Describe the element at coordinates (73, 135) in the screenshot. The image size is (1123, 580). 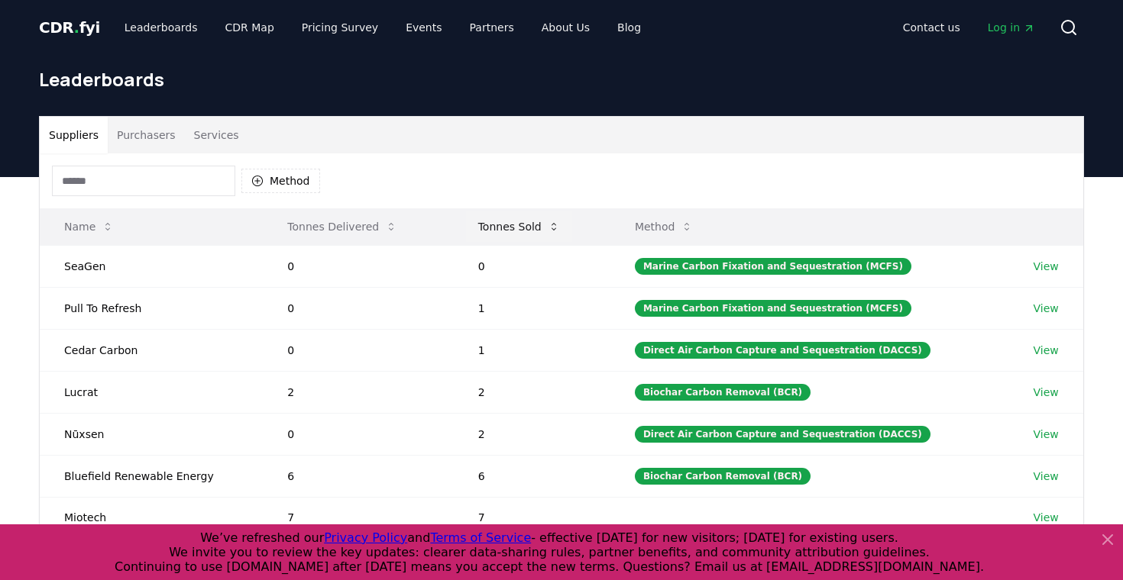
I see `button: Suppliers` at that location.